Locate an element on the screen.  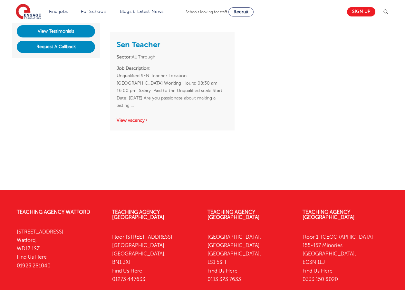
a: View vacancy is located at coordinates (133, 120).